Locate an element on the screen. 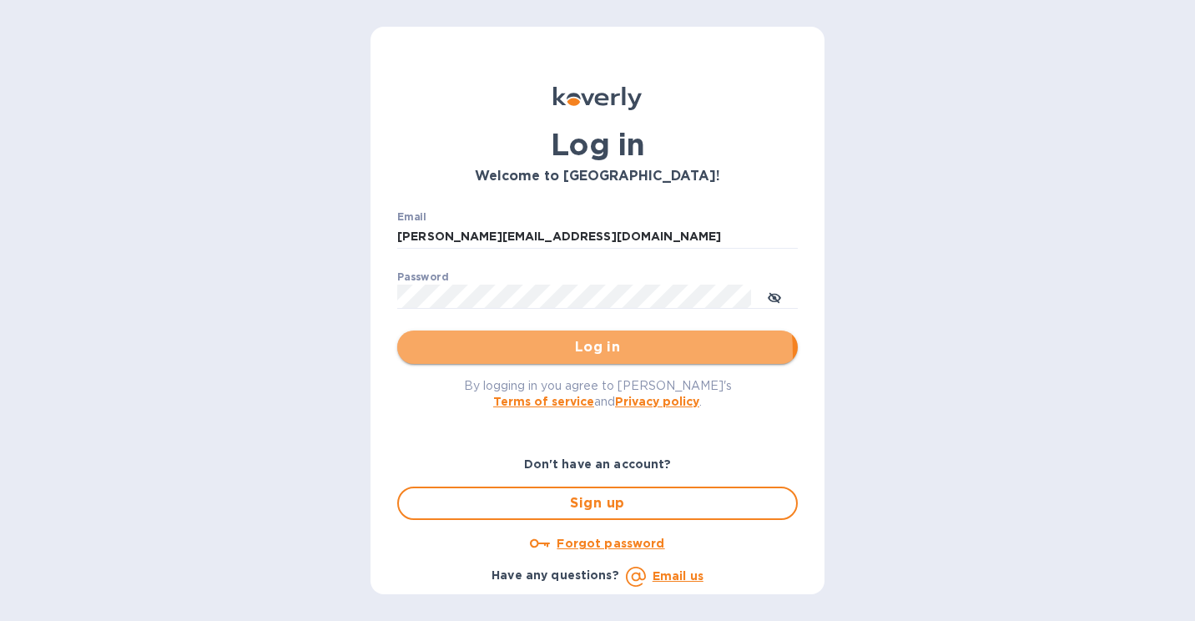 This screenshot has height=621, width=1195. b: Privacy policy is located at coordinates (656, 401).